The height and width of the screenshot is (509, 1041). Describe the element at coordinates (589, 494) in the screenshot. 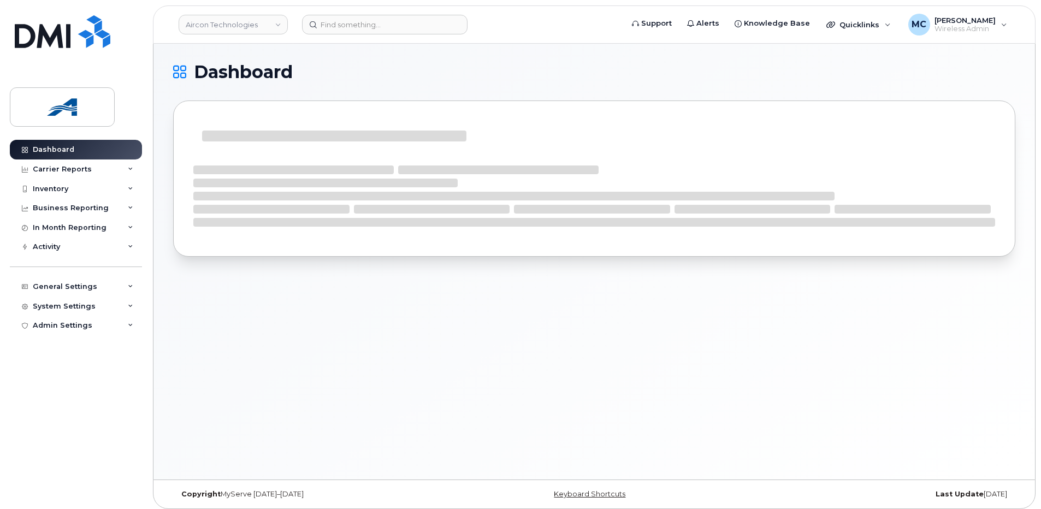

I see `a: Keyboard Shortcuts` at that location.